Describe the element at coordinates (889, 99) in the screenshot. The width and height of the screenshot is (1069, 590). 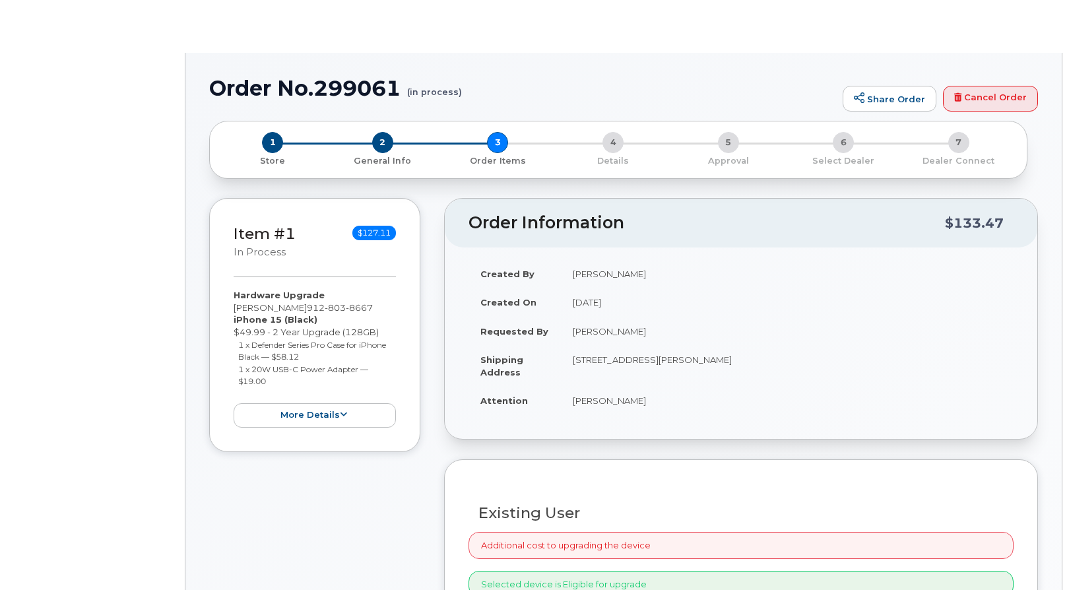
I see `a: Share Order` at that location.